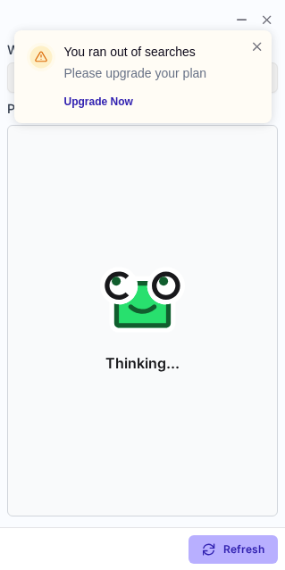 This screenshot has width=285, height=570. I want to click on p: Thinking..., so click(142, 363).